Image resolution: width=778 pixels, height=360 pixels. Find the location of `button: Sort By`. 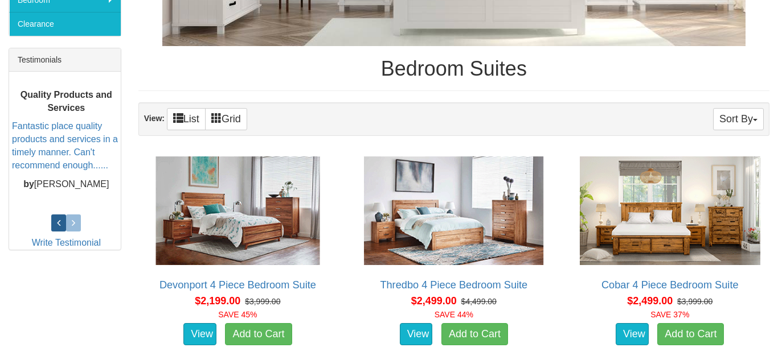

button: Sort By is located at coordinates (738, 119).